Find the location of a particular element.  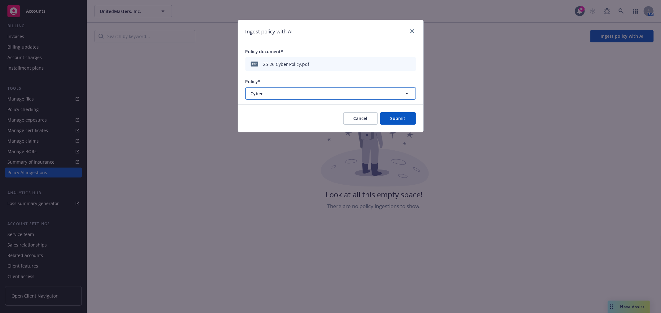

div: 25-26 Cyber Policy.pdf is located at coordinates (286, 64).